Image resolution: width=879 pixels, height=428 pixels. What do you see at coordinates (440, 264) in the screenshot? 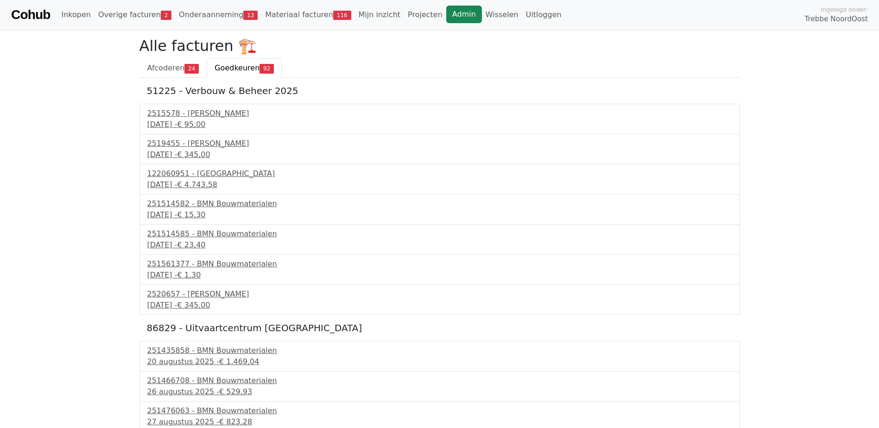
I see `div: 251561377 - BMN Bouwmaterialen` at bounding box center [440, 264].